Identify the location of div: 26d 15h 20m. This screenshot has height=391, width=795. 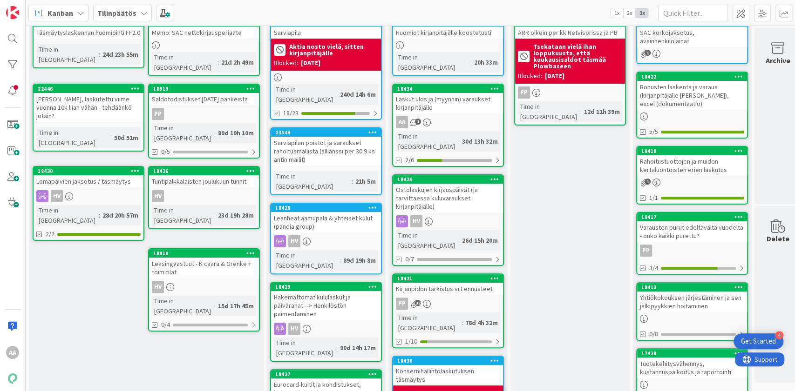
(479, 241).